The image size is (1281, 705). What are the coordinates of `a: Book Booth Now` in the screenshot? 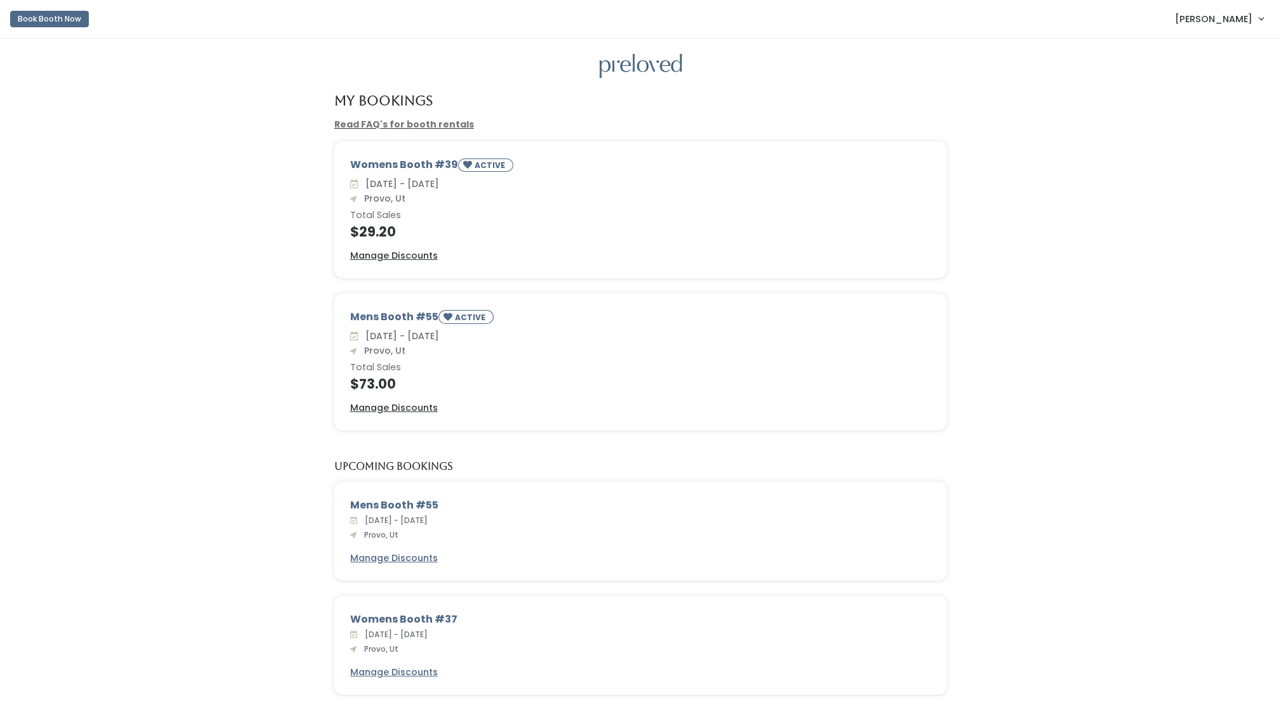 It's located at (49, 19).